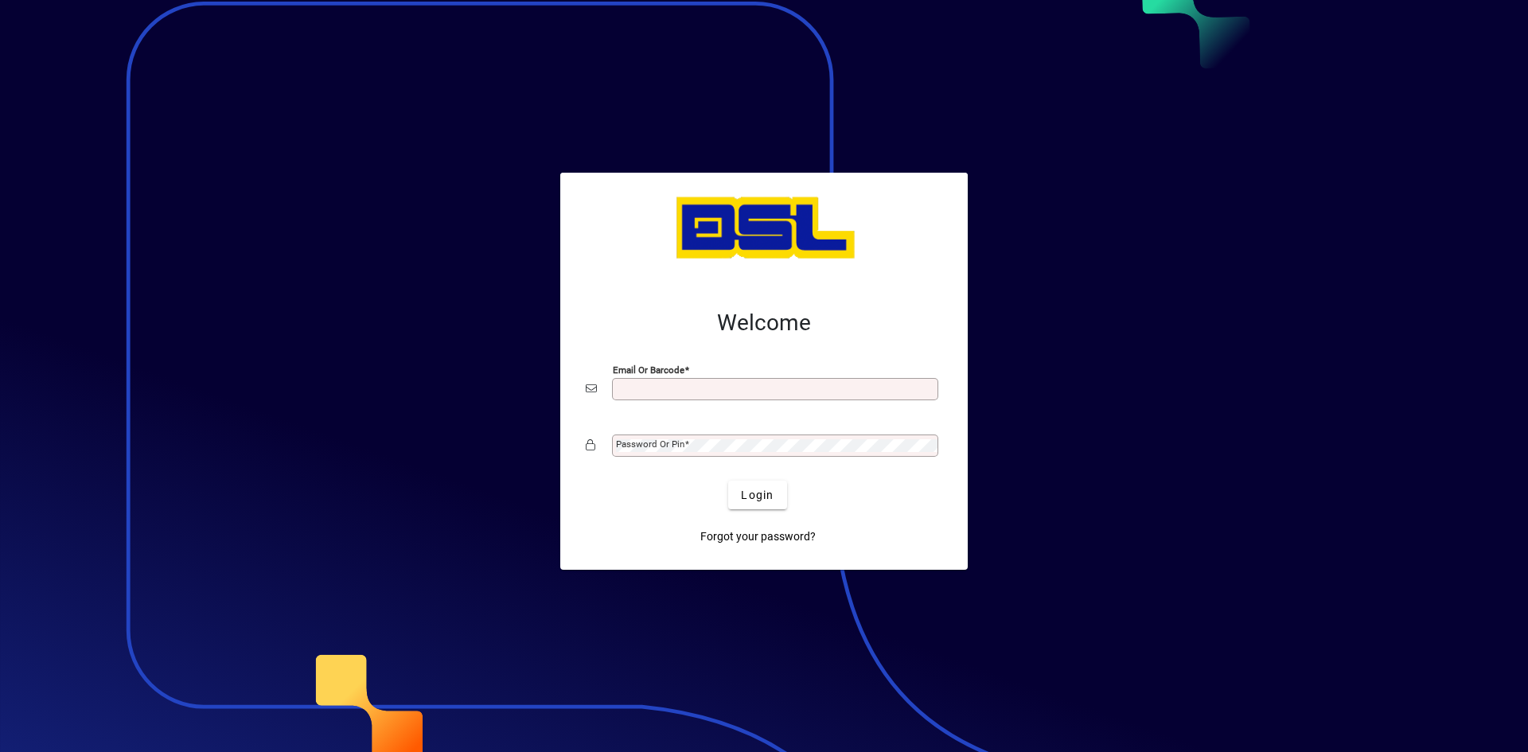  I want to click on a: Forgot your password?, so click(758, 536).